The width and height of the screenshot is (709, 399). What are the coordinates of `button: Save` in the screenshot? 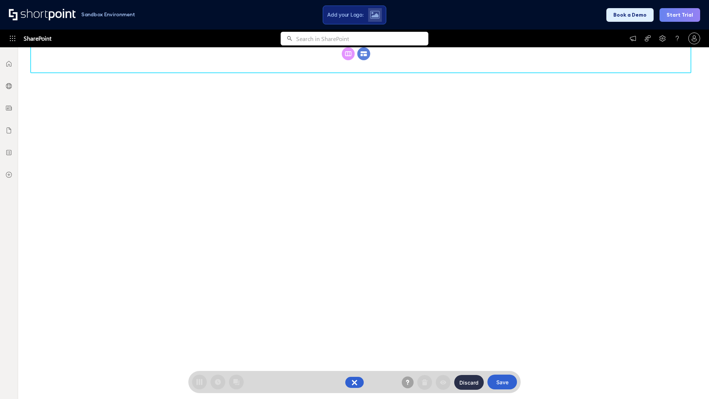 It's located at (502, 382).